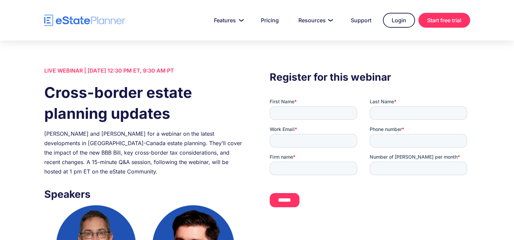 Image resolution: width=514 pixels, height=240 pixels. Describe the element at coordinates (116, 31) in the screenshot. I see `span: Phone number` at that location.